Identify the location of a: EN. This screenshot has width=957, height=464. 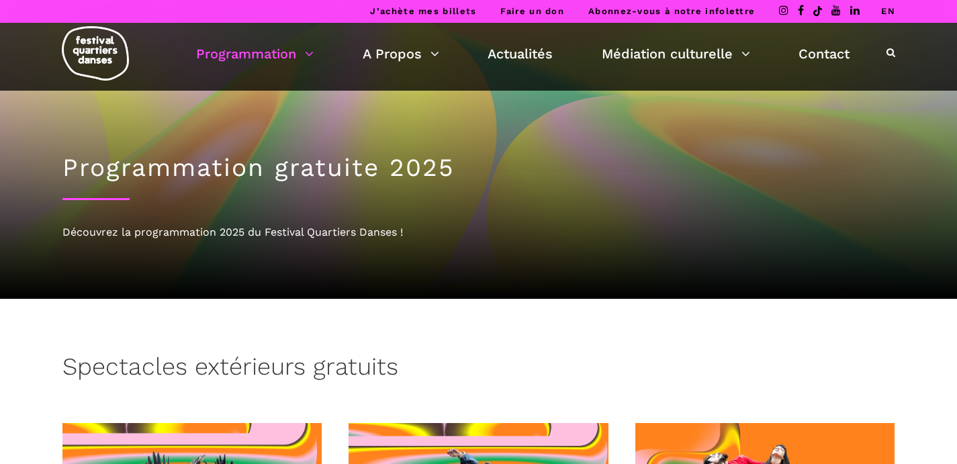
(888, 11).